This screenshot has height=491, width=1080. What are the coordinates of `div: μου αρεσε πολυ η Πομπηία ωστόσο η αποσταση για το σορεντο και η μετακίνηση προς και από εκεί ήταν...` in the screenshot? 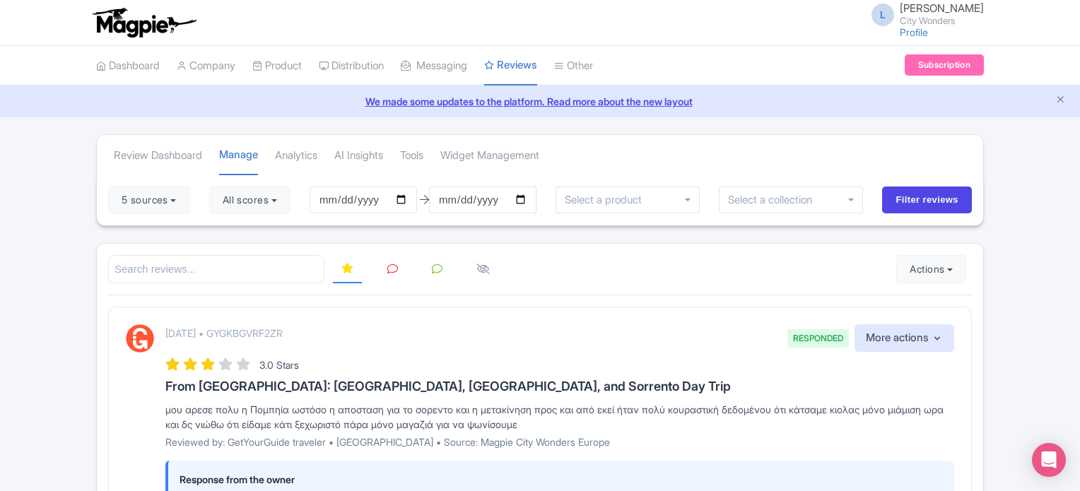 It's located at (560, 417).